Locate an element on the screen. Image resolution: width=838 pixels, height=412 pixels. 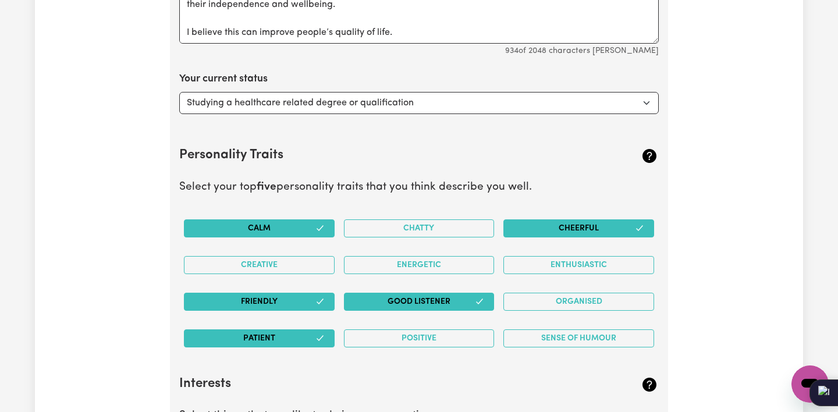
button: Sense of Humour is located at coordinates (578, 338).